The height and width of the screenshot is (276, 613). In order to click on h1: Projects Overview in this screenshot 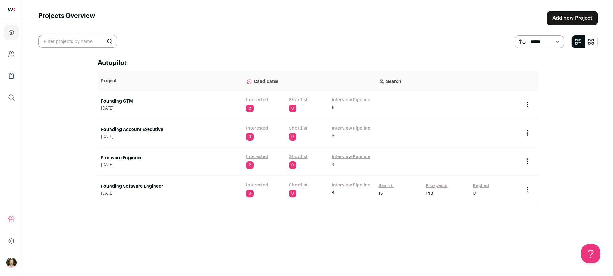, I will do `click(67, 18)`.